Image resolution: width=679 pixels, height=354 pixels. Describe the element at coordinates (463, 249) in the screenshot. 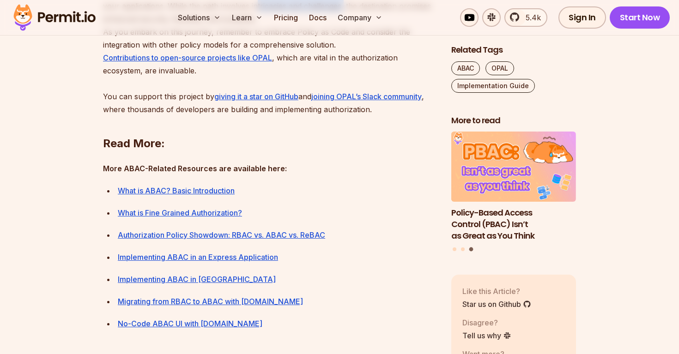

I see `button: Go to slide 2` at that location.